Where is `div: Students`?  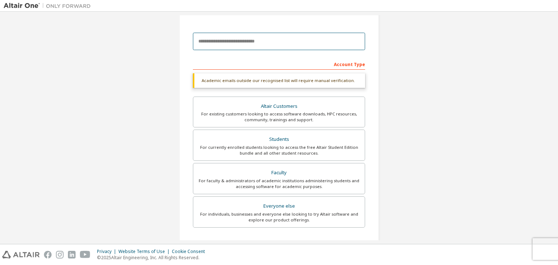
div: Students is located at coordinates (279, 139).